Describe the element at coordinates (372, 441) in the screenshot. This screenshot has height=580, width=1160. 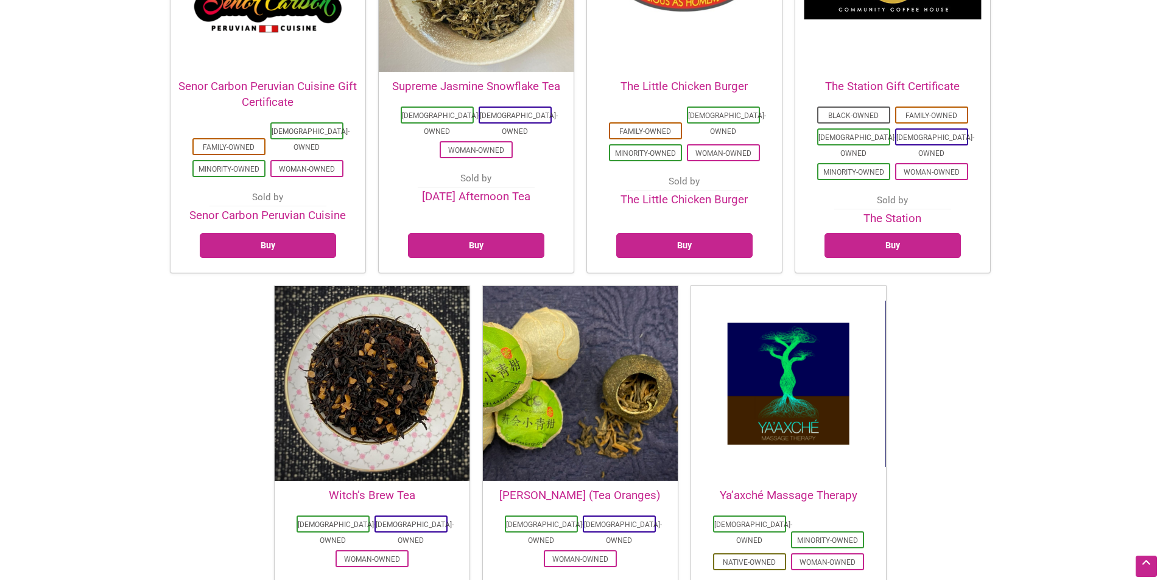
I see `a: Witch’s Brew Tea` at that location.